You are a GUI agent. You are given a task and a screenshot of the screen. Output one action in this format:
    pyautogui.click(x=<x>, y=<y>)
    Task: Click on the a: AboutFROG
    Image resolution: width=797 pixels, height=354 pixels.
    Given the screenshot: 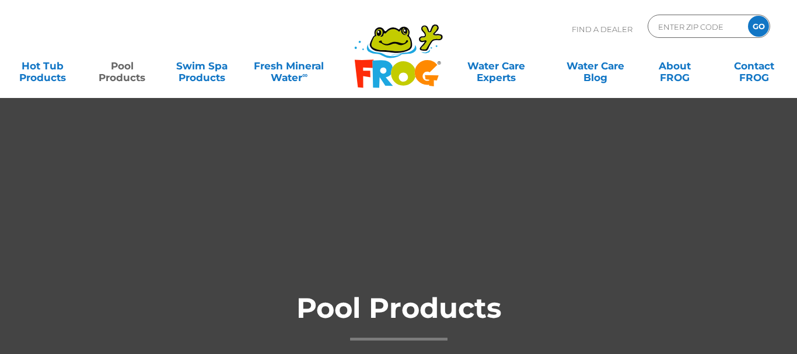 What is the action you would take?
    pyautogui.click(x=675, y=66)
    